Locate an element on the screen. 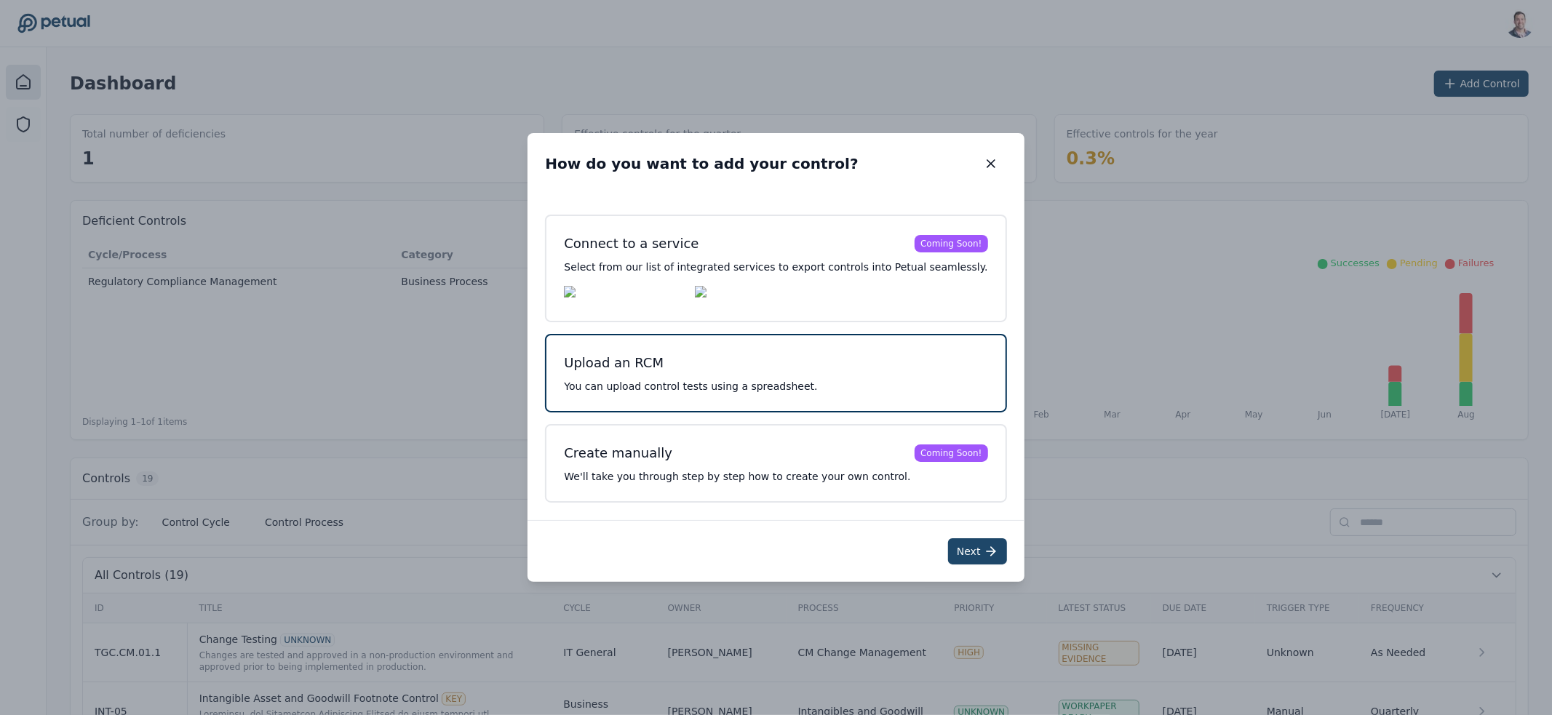 This screenshot has width=1552, height=715. button: Next is located at coordinates (977, 552).